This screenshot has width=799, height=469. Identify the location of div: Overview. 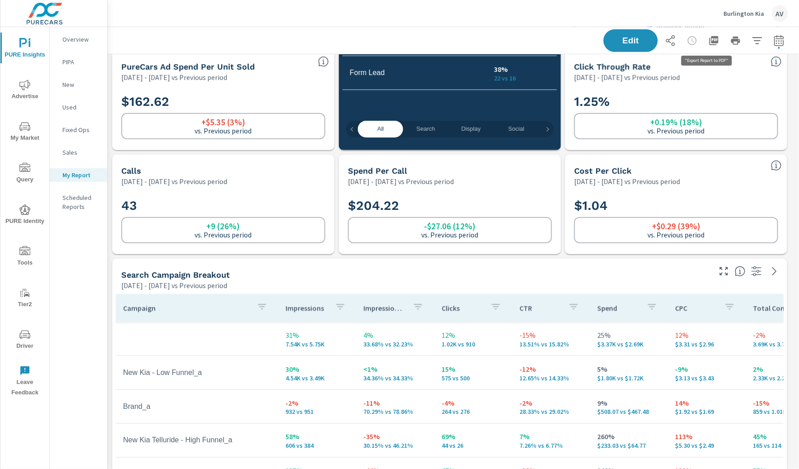
(78, 39).